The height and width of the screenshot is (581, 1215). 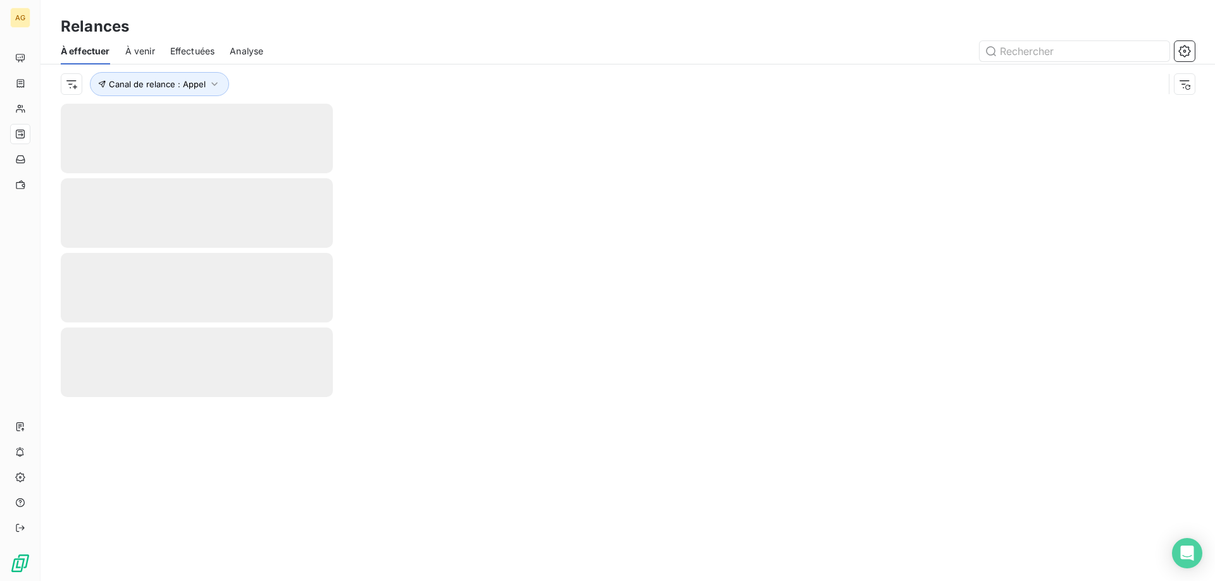 I want to click on span: Analyse, so click(x=246, y=51).